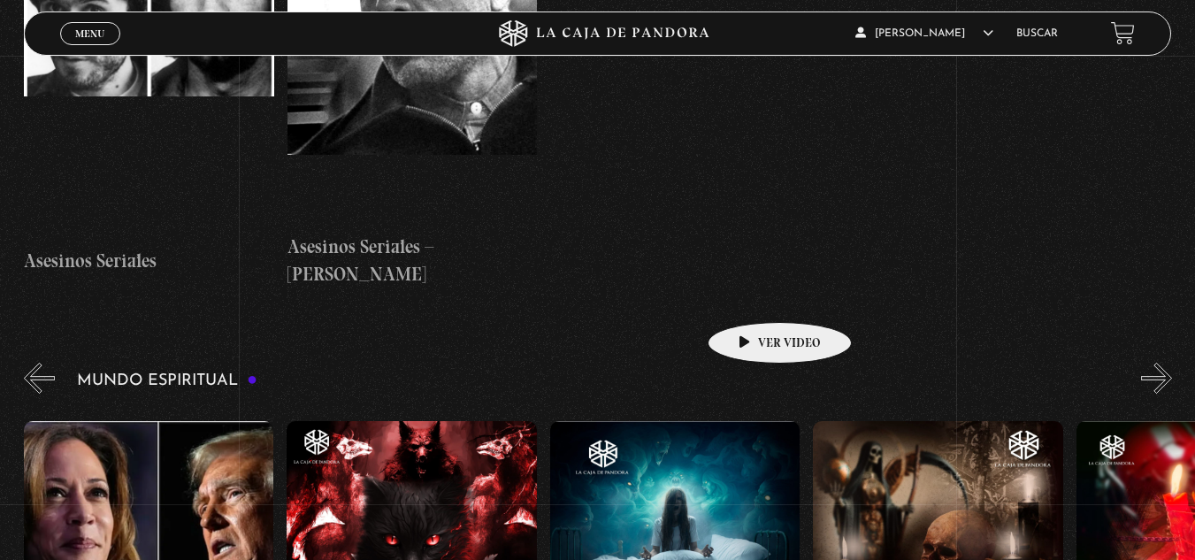  I want to click on button: Previous, so click(39, 378).